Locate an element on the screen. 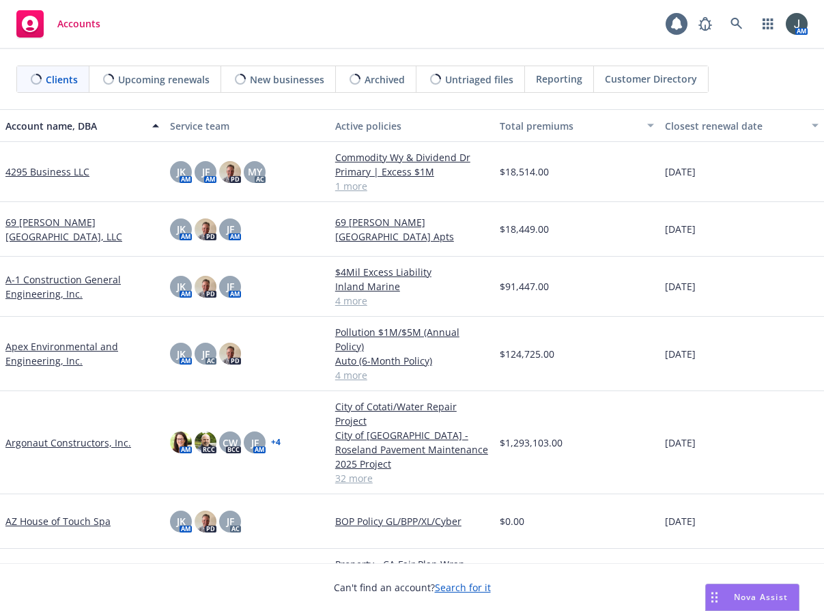 The height and width of the screenshot is (611, 824). span: $18,449.00 is located at coordinates (524, 229).